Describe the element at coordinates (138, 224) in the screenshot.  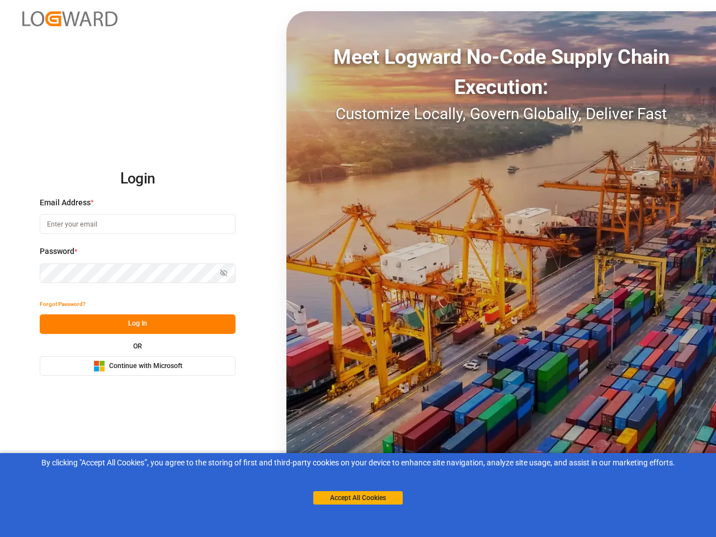
I see `input: Enter your email` at that location.